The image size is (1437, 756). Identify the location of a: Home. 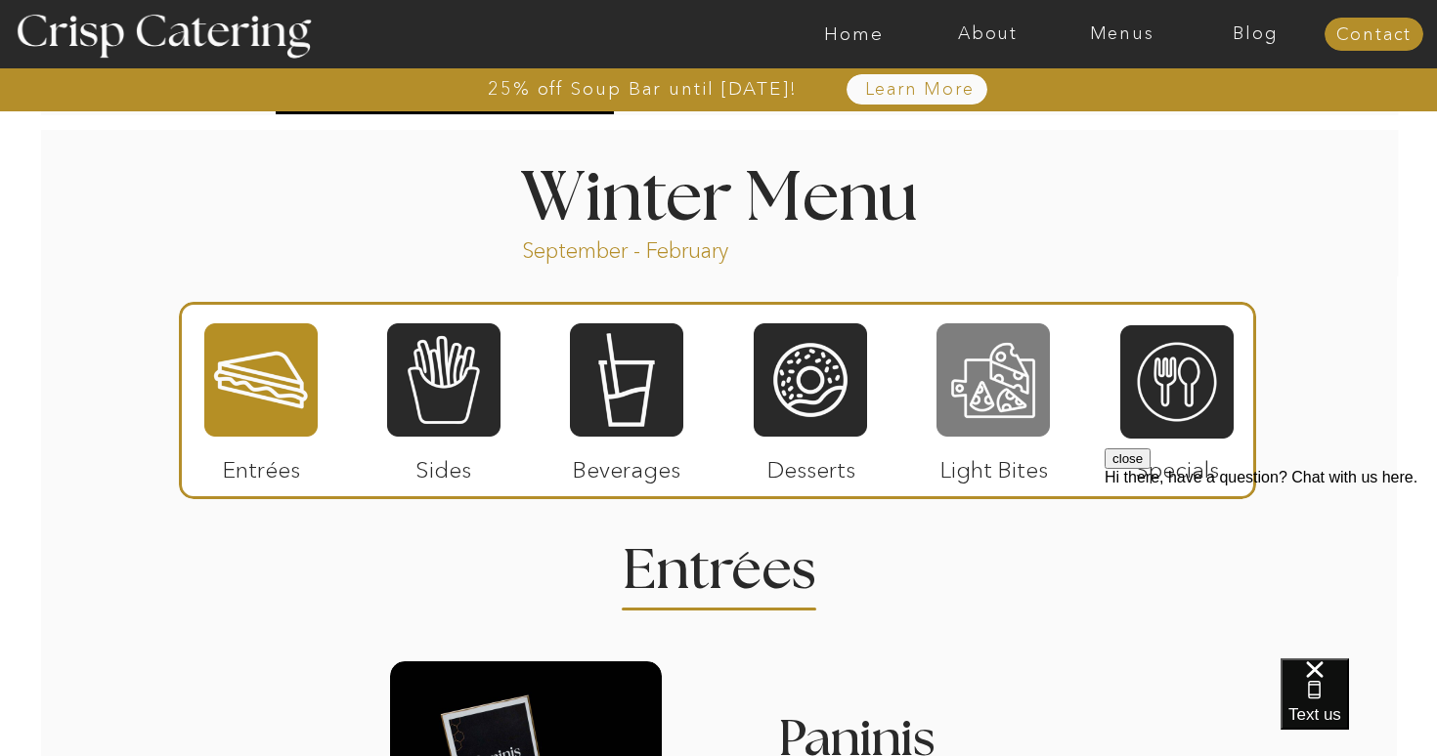
(853, 34).